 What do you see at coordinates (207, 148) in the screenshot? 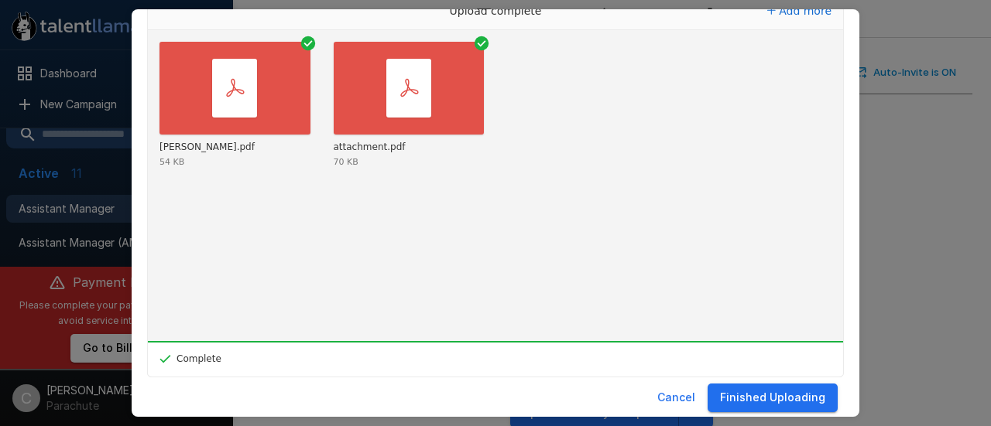
I see `div: Alicia_Thompson.pdf` at bounding box center [207, 148].